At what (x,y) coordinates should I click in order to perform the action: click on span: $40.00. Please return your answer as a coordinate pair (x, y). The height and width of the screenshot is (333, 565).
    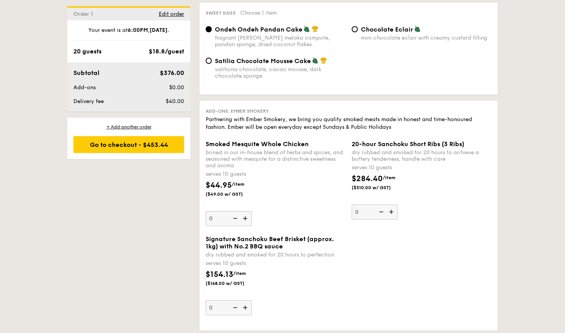
    Looking at the image, I should click on (175, 101).